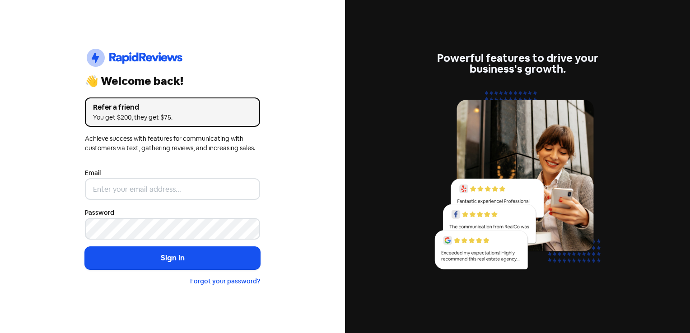  What do you see at coordinates (172, 144) in the screenshot?
I see `div: Achieve success with features for communicating with customers via text, gathering reviews, and i...` at bounding box center [172, 144].